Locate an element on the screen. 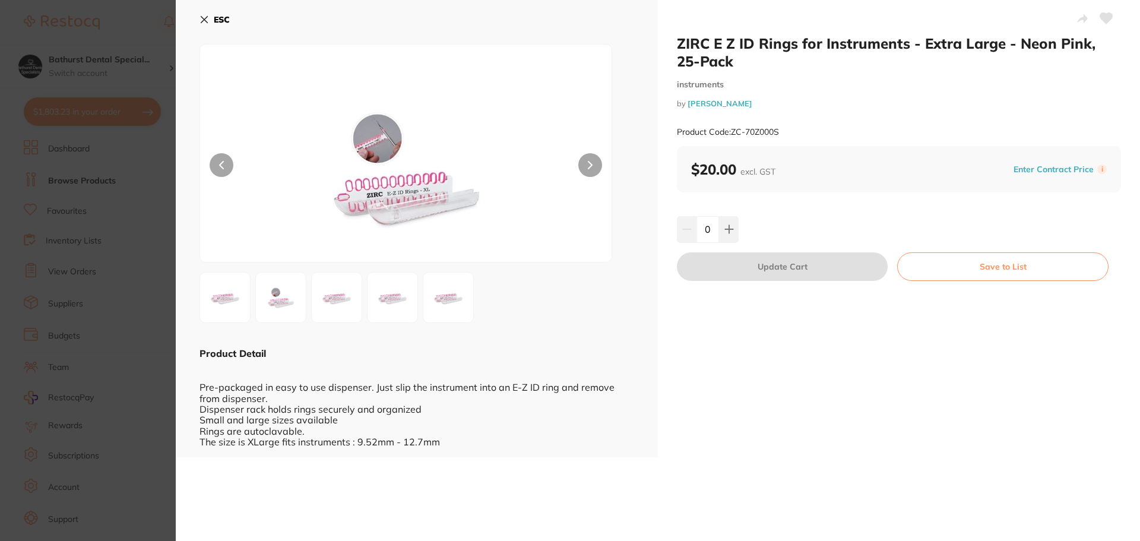  img: MFNfMy5qcGc is located at coordinates (337, 298).